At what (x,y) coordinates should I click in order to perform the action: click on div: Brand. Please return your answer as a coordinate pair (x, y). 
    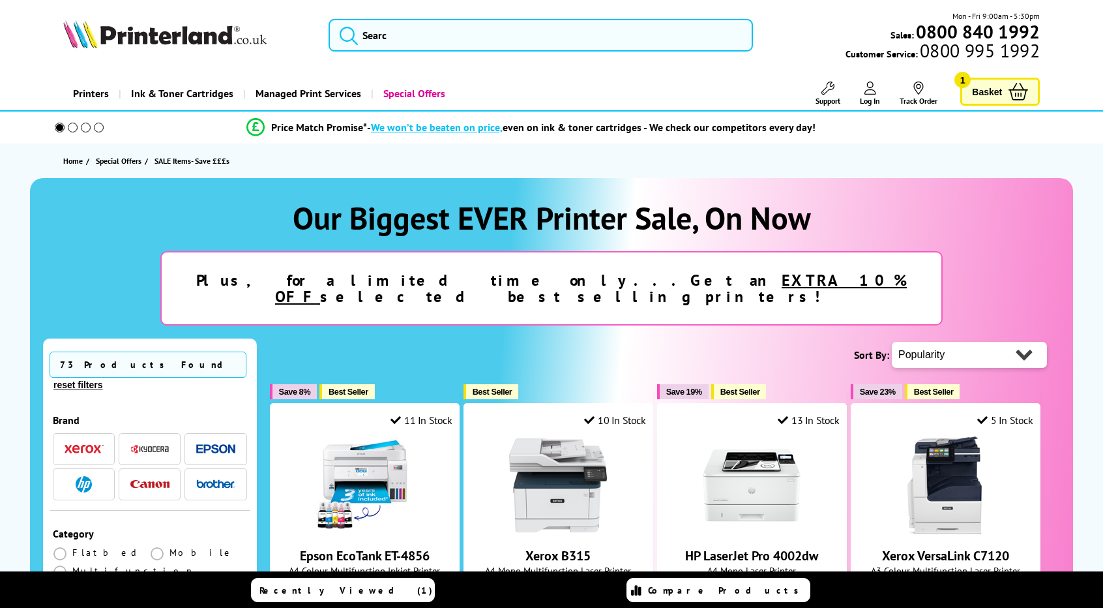
    Looking at the image, I should click on (150, 420).